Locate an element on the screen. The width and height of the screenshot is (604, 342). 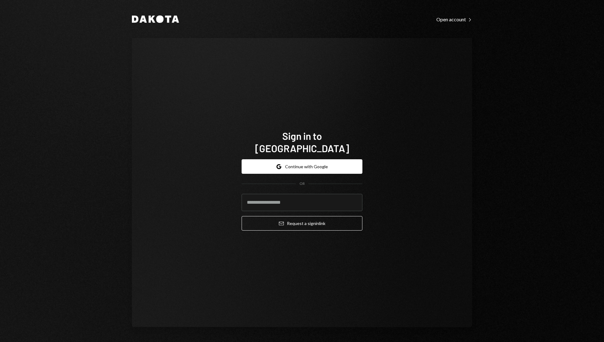
button: Request a signinlink is located at coordinates (302, 223).